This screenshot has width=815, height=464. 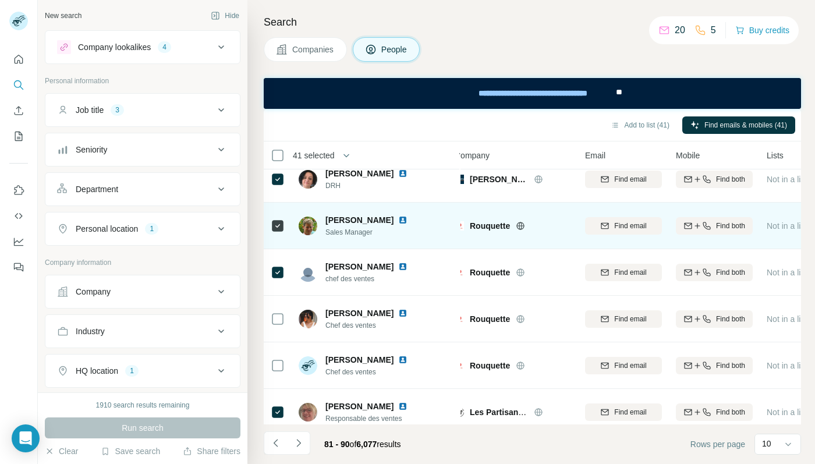 What do you see at coordinates (143, 405) in the screenshot?
I see `div: 1910 search results remaining` at bounding box center [143, 405].